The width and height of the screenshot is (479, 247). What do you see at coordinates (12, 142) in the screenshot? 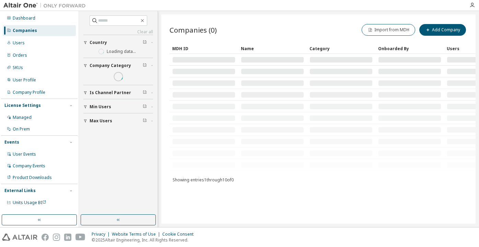
I see `div: Events` at bounding box center [12, 142].